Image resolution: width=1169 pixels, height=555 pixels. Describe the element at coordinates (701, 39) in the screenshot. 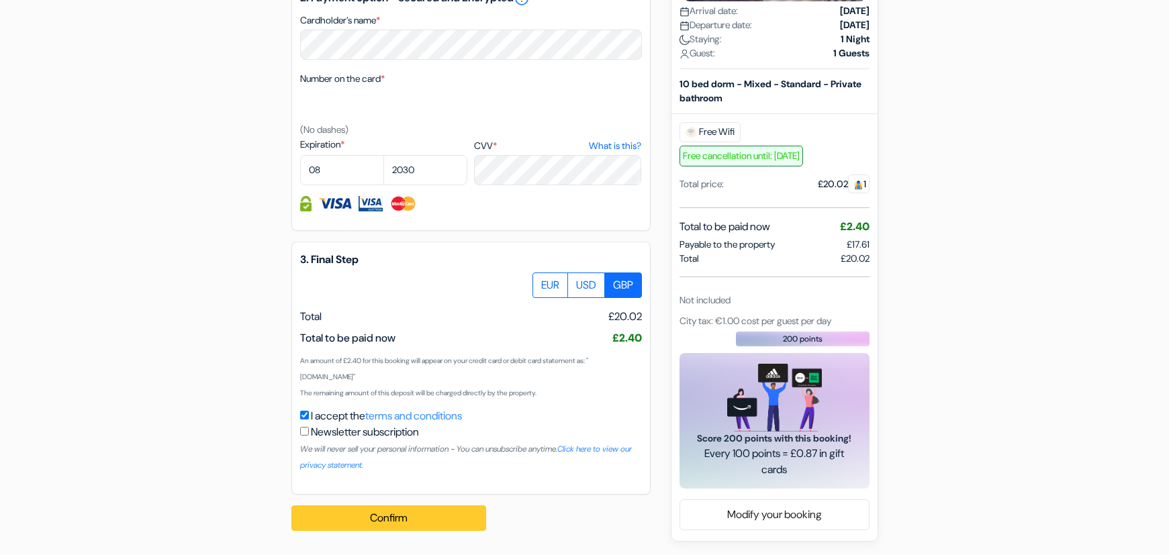

I see `span: Staying:` at that location.